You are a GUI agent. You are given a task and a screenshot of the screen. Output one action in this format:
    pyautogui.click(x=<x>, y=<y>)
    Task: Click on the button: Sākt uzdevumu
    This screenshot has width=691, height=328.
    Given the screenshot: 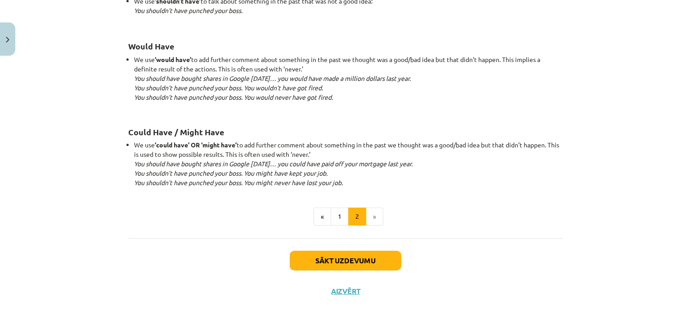 What is the action you would take?
    pyautogui.click(x=345, y=261)
    